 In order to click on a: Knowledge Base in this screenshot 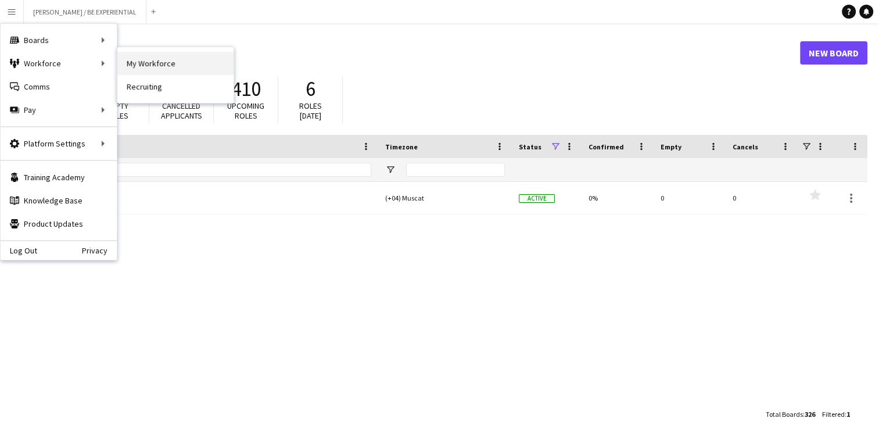, I will do `click(59, 201)`.